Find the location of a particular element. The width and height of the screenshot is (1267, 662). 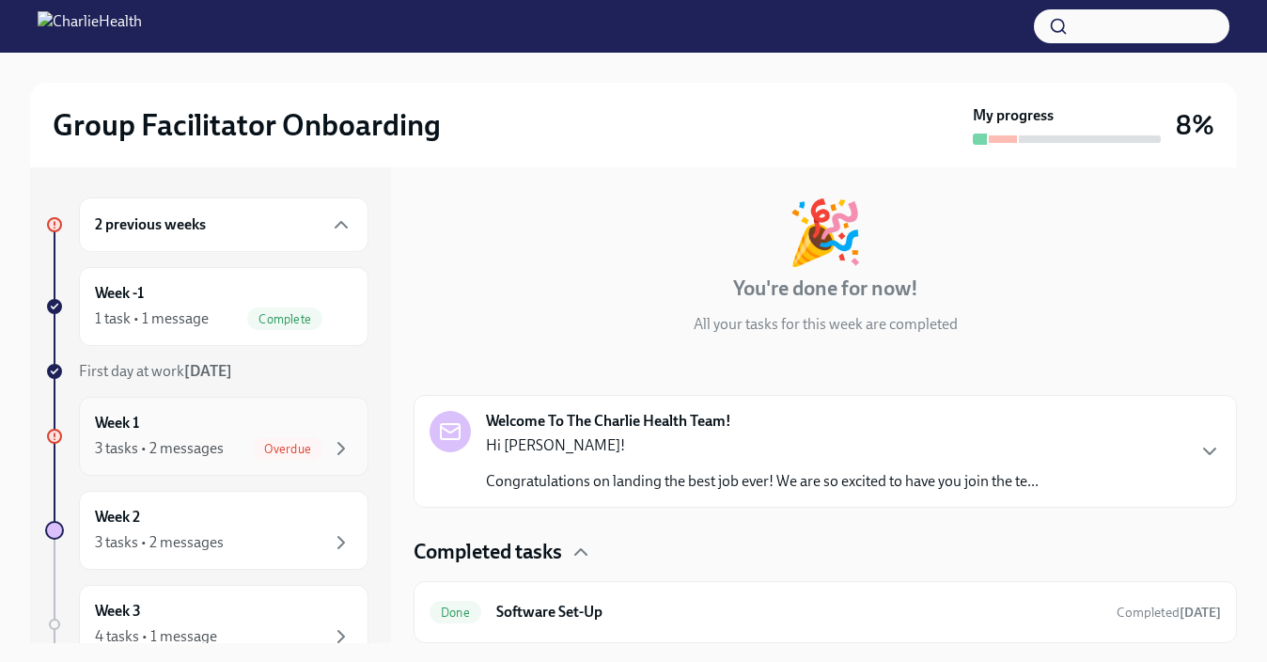

strong: Welcome To The Charlie Health Team! is located at coordinates (608, 421).